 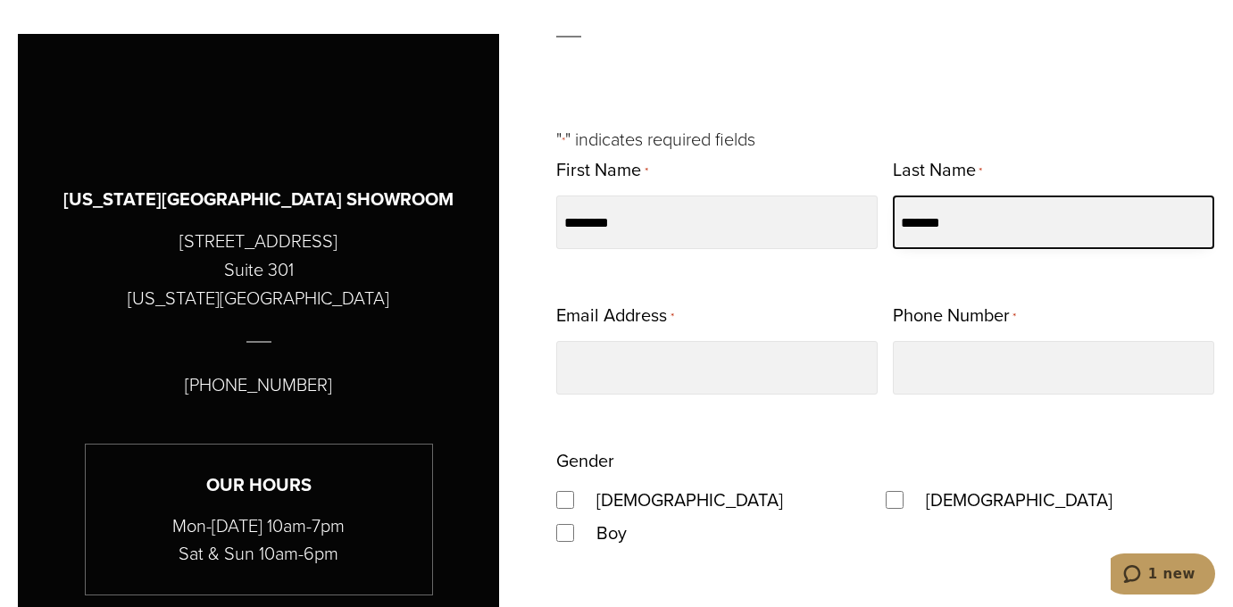 I want to click on label: Phone Number, so click(x=955, y=316).